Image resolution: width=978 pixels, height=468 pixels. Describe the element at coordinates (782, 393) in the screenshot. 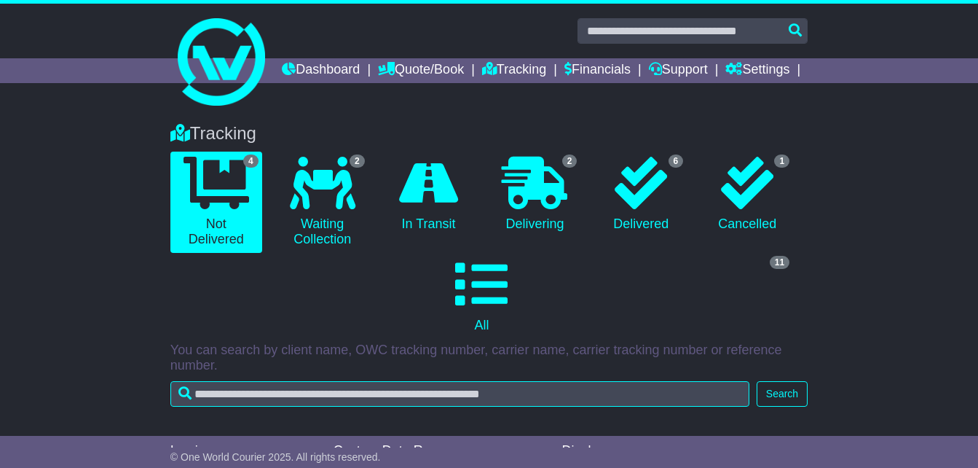

I see `button: Search` at that location.